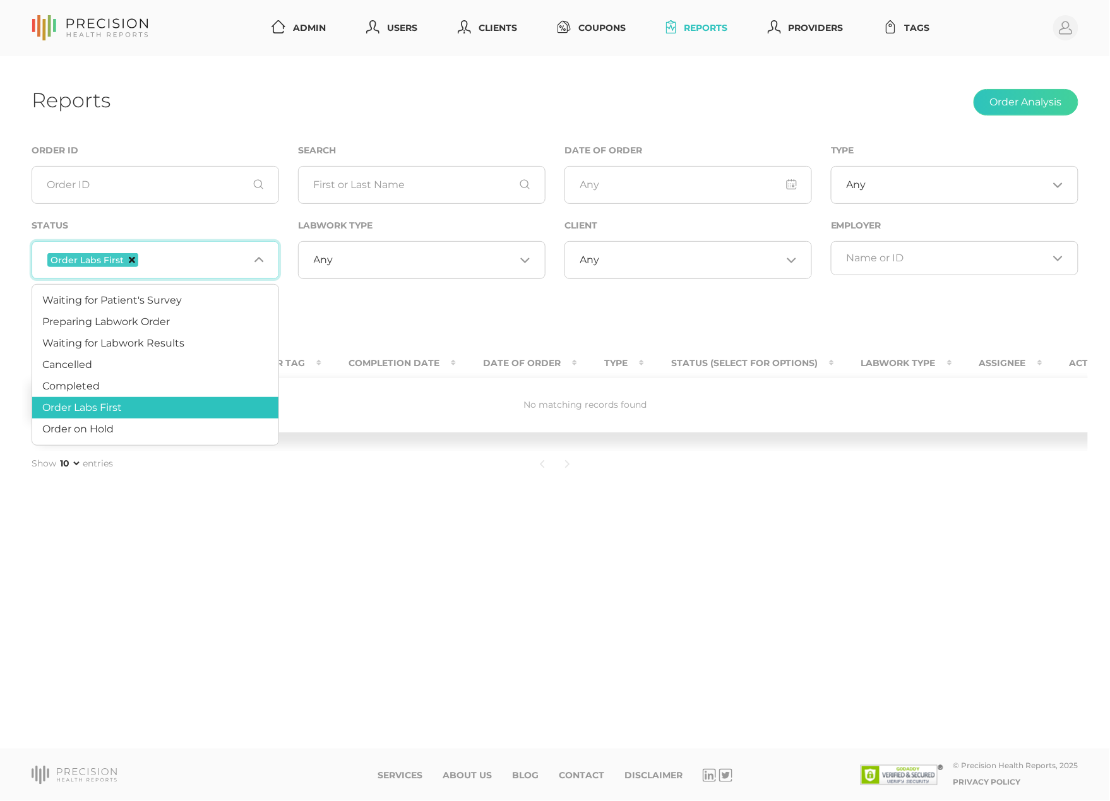  I want to click on span: Waiting for Patient's Survey, so click(112, 300).